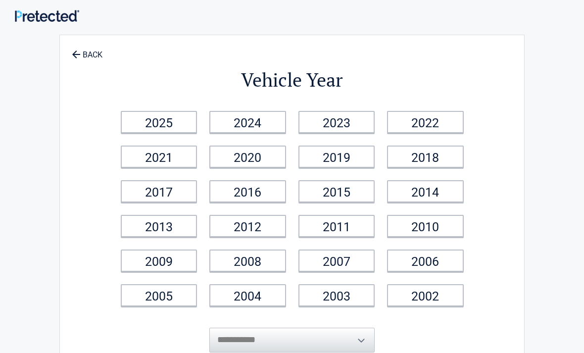 This screenshot has height=353, width=584. What do you see at coordinates (337, 122) in the screenshot?
I see `a: 2023` at bounding box center [337, 122].